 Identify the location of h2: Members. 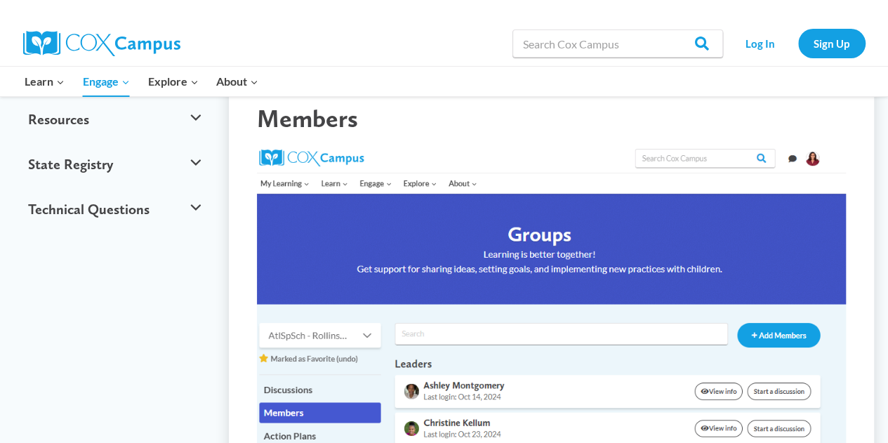
(551, 118).